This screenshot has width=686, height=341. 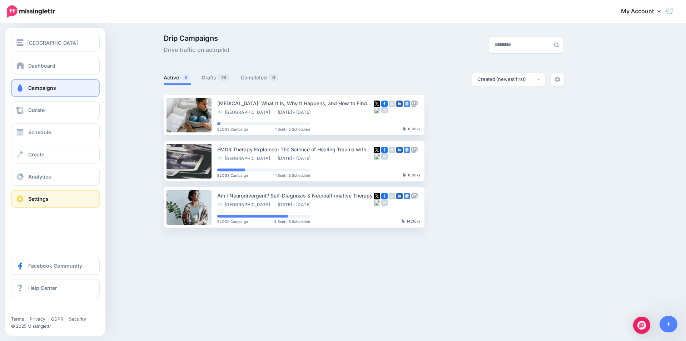 What do you see at coordinates (260, 78) in the screenshot?
I see `a: Completed0` at bounding box center [260, 78].